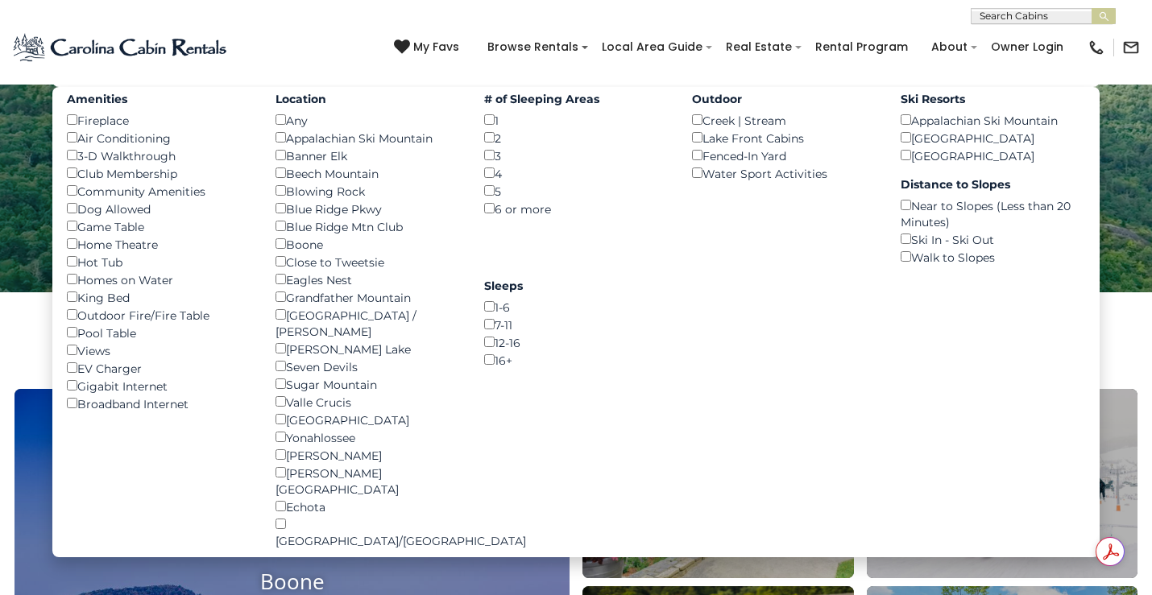 This screenshot has width=1152, height=595. What do you see at coordinates (367, 262) in the screenshot?
I see `div: Close to Tweetsie` at bounding box center [367, 262].